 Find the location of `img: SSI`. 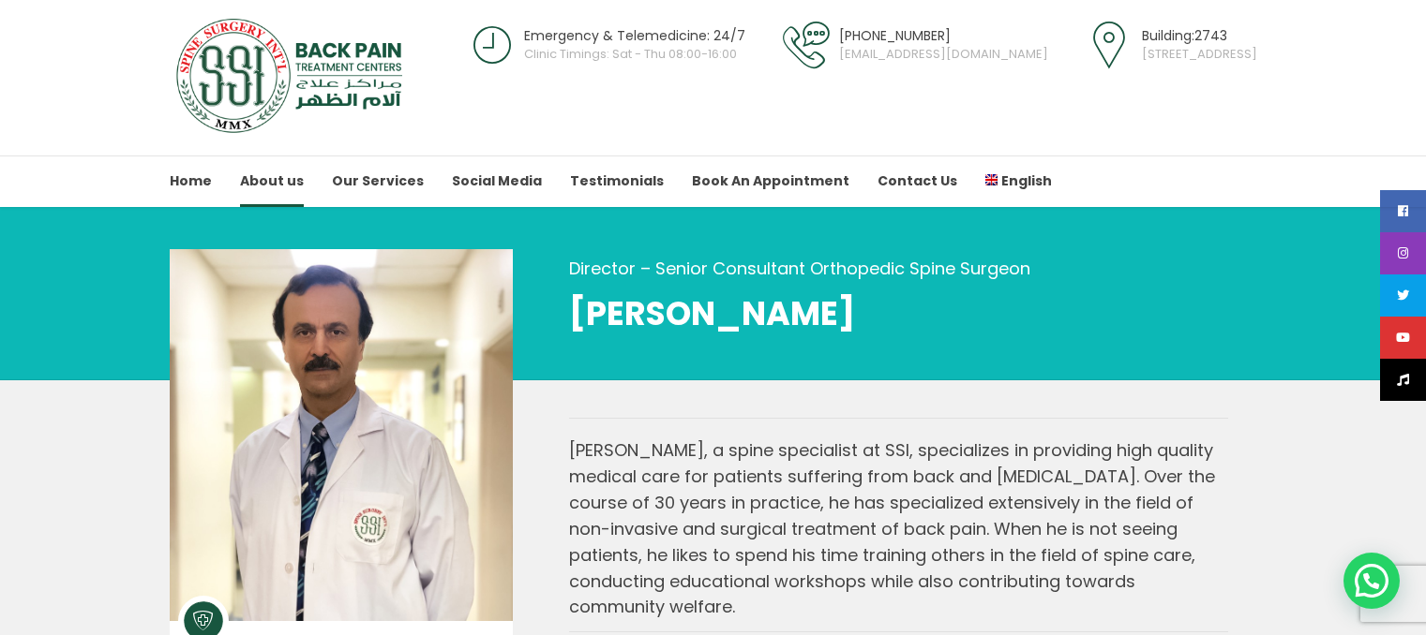

img: SSI is located at coordinates (291, 75).